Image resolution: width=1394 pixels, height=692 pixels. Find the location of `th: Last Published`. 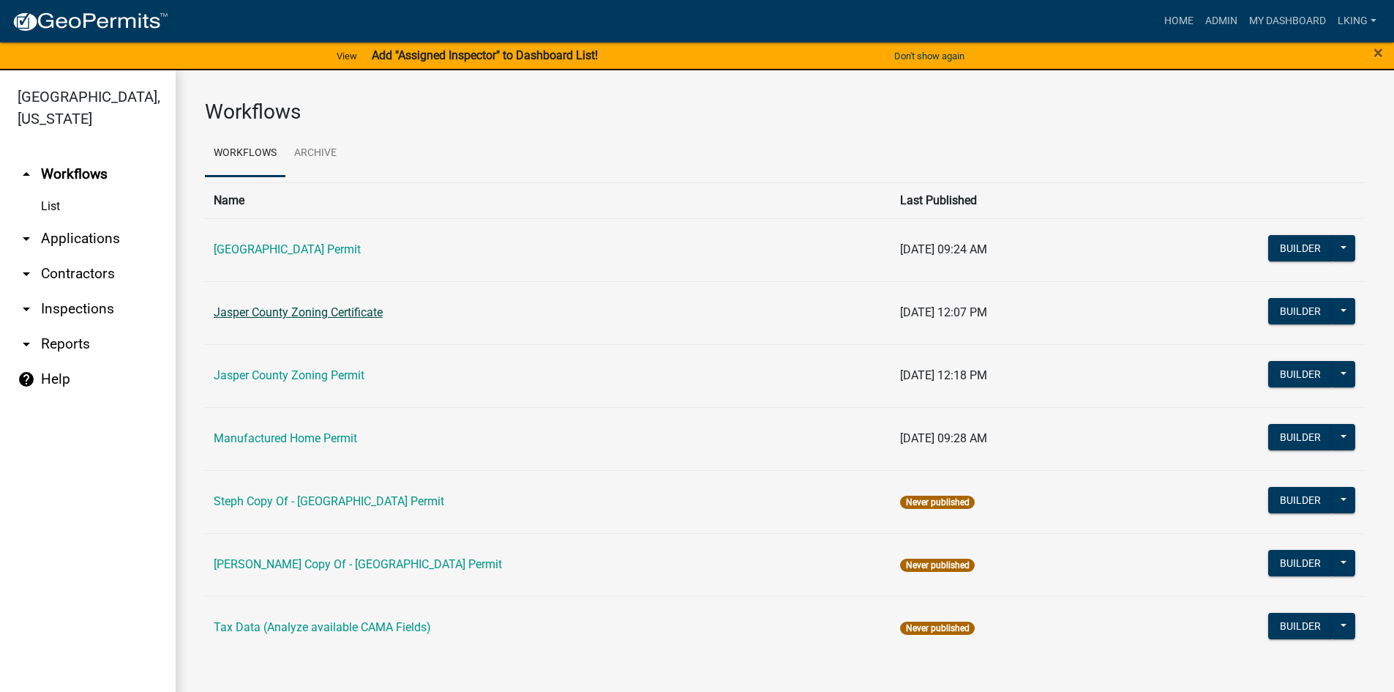

th: Last Published is located at coordinates (1008, 200).